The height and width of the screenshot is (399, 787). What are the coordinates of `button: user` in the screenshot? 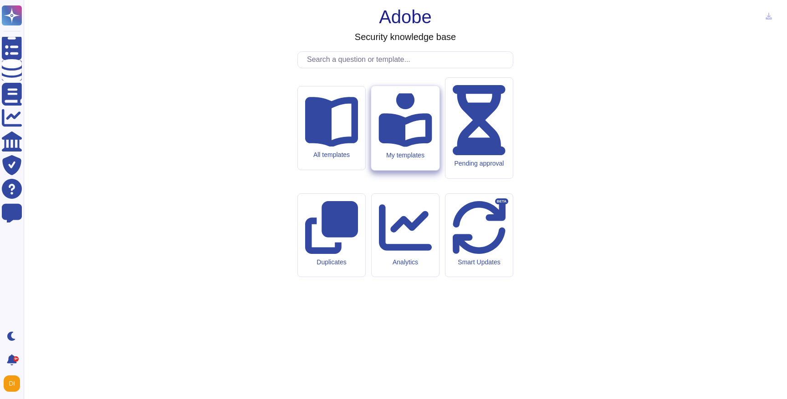 It's located at (14, 384).